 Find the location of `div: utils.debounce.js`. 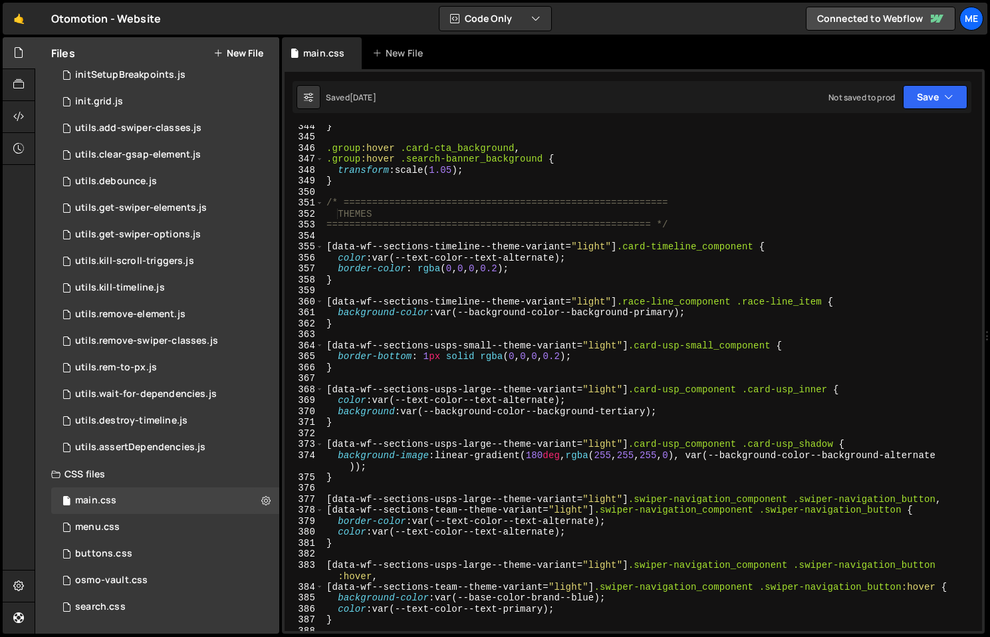

div: utils.debounce.js is located at coordinates (116, 182).